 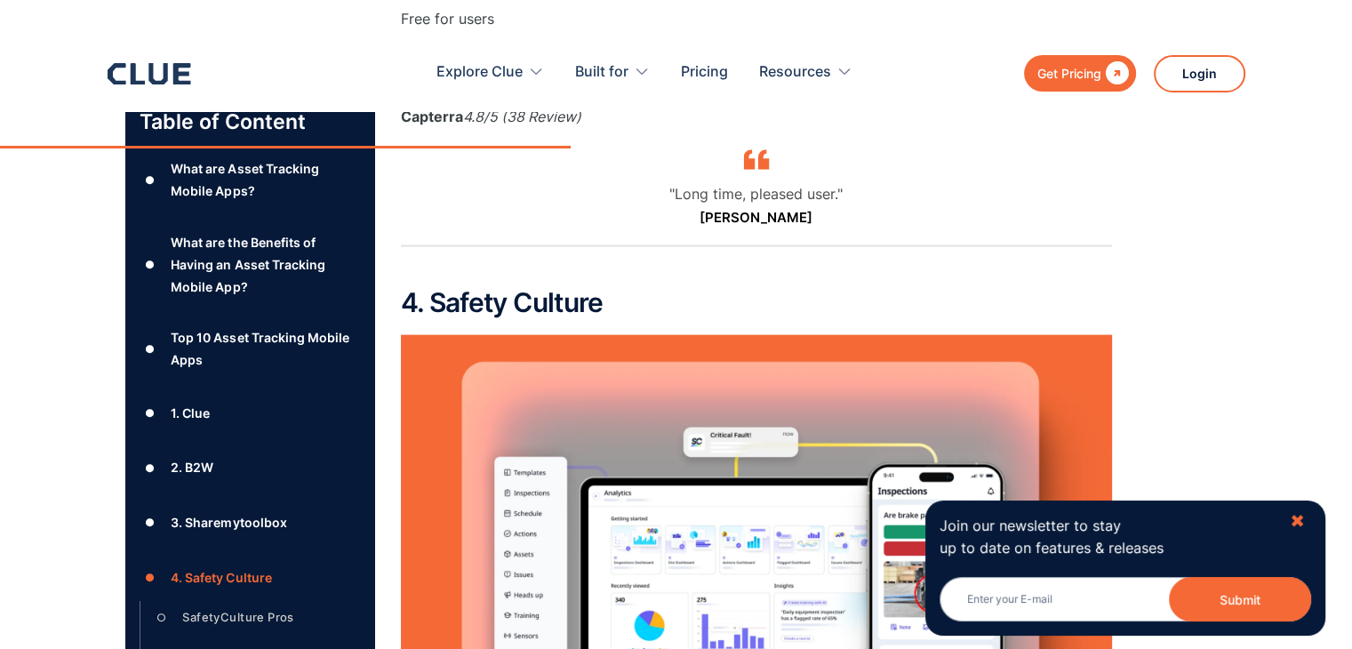 I want to click on a: ●Top 10 Asset Tracking Mobile Apps, so click(x=250, y=349).